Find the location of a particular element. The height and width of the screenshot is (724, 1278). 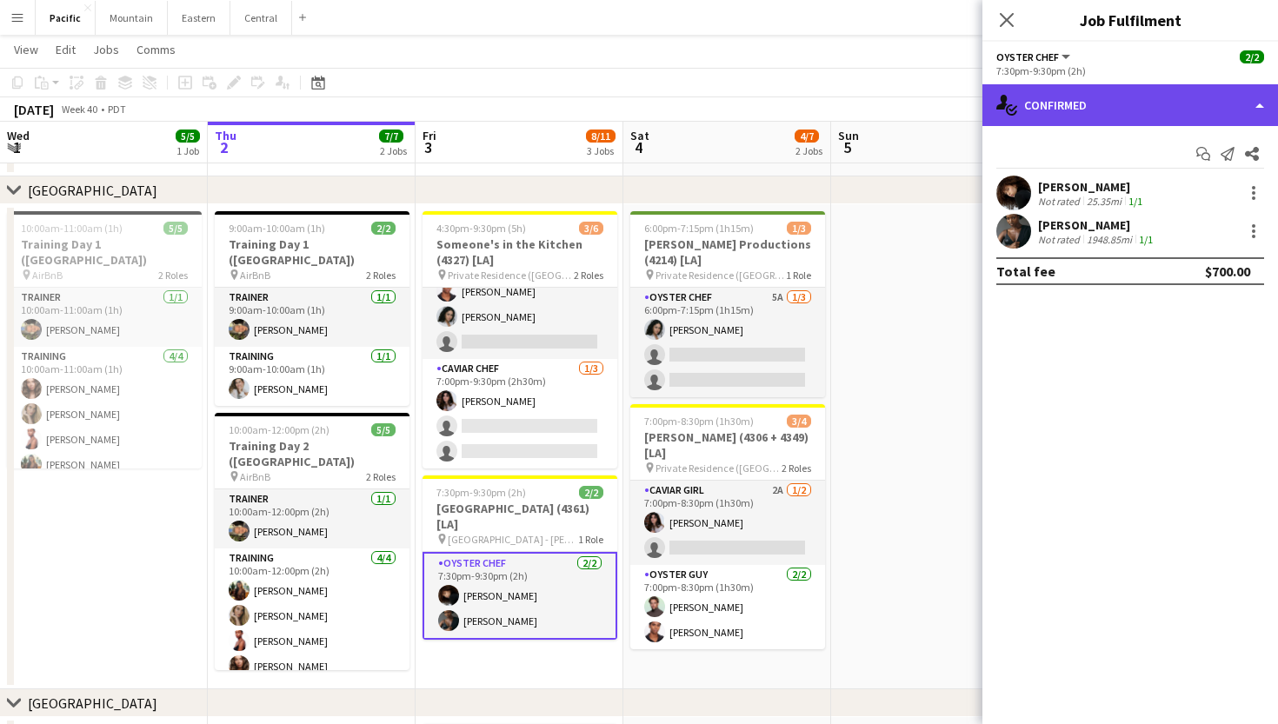

a: Jobs is located at coordinates (106, 50).